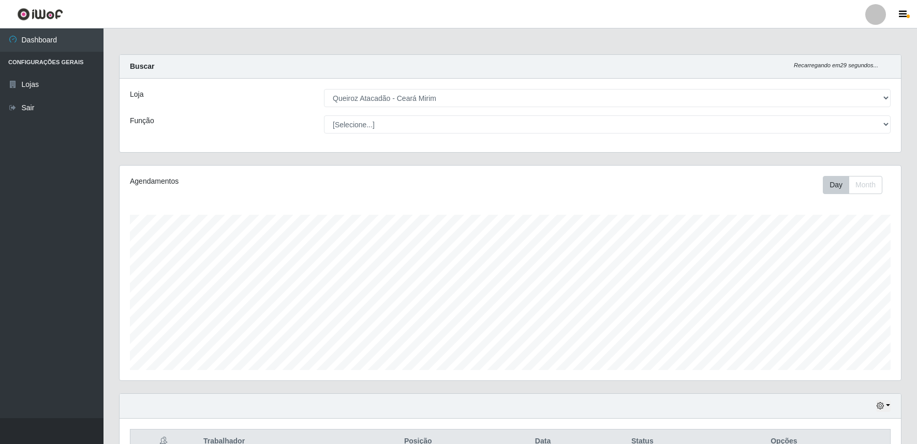  What do you see at coordinates (137, 94) in the screenshot?
I see `label: Loja` at bounding box center [137, 94].